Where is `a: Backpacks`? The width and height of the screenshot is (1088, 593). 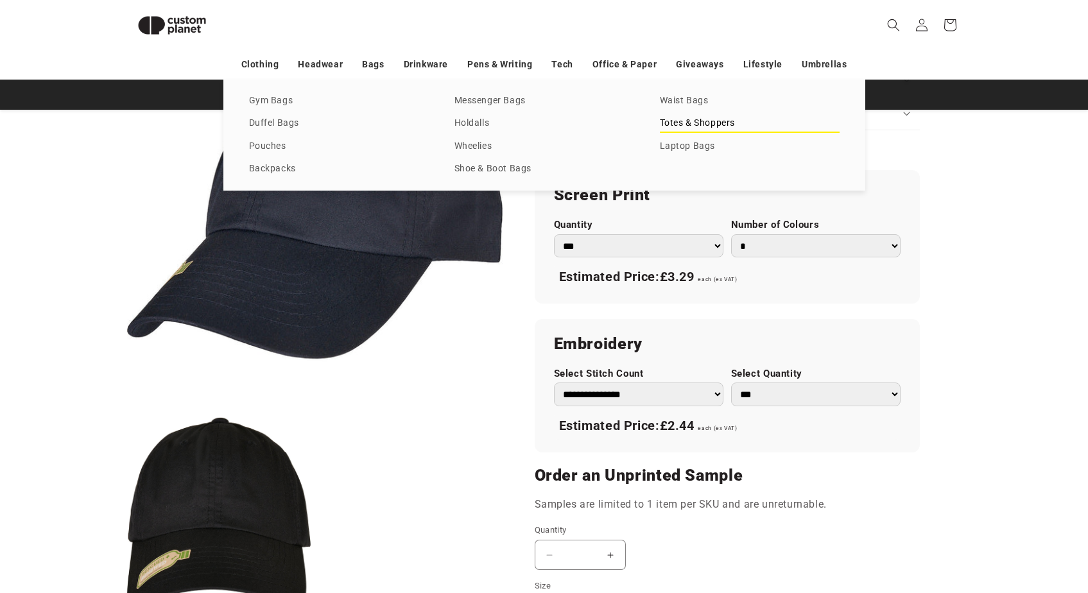 a: Backpacks is located at coordinates (339, 169).